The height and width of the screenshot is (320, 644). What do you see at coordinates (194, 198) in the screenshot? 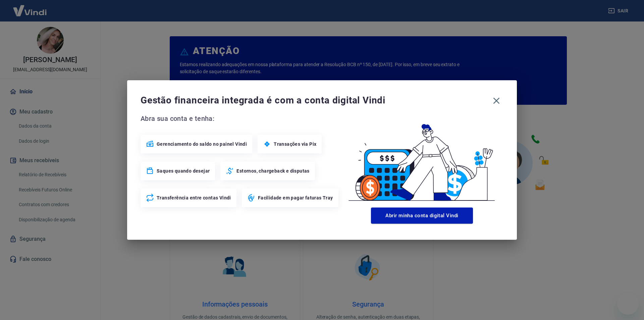
I see `span: Transferência entre contas Vindi` at bounding box center [194, 198].